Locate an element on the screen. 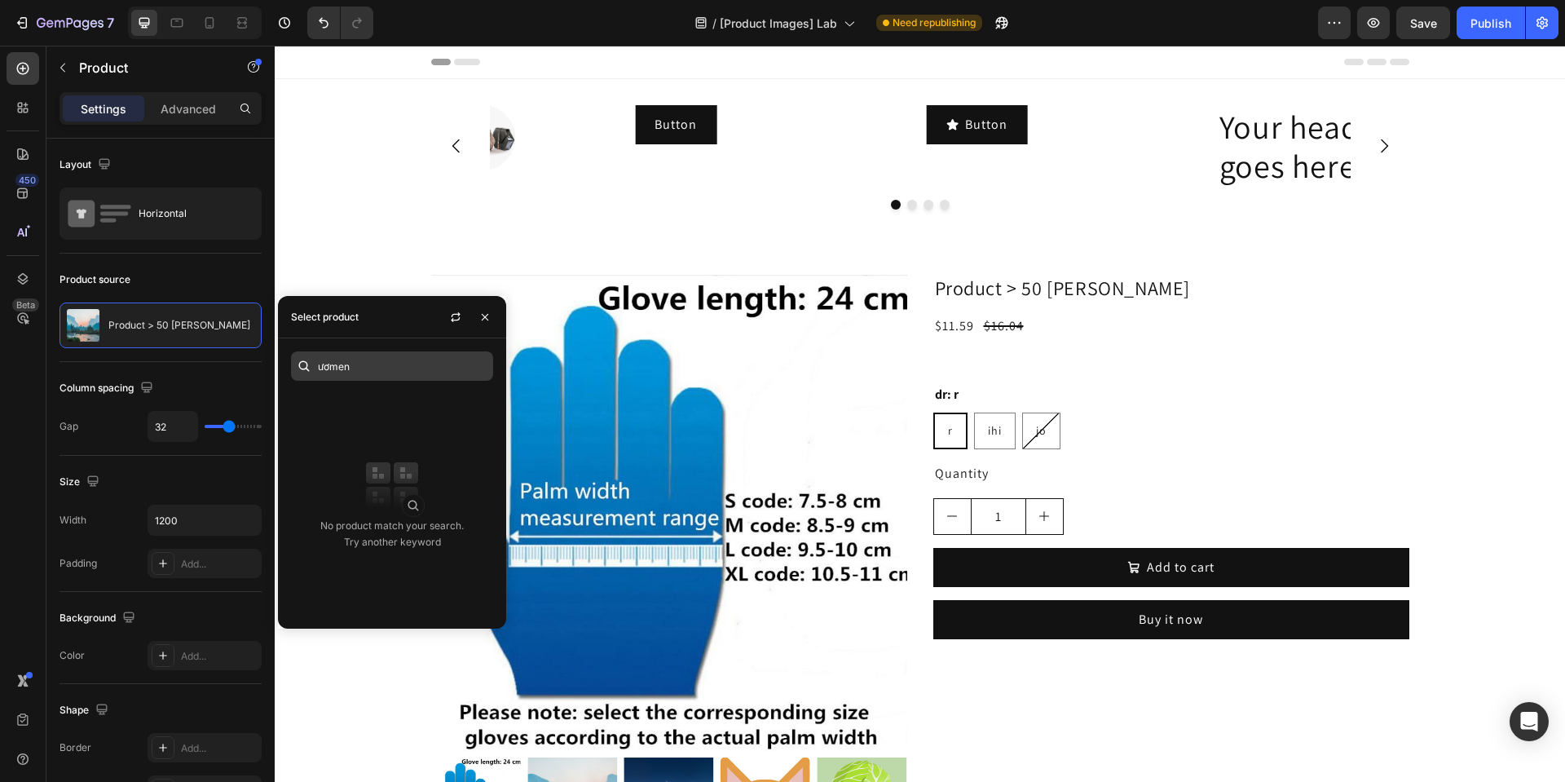  div: Padding is located at coordinates (78, 563).